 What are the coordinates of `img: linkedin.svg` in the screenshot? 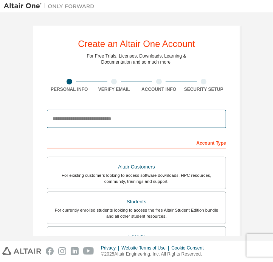 It's located at (75, 251).